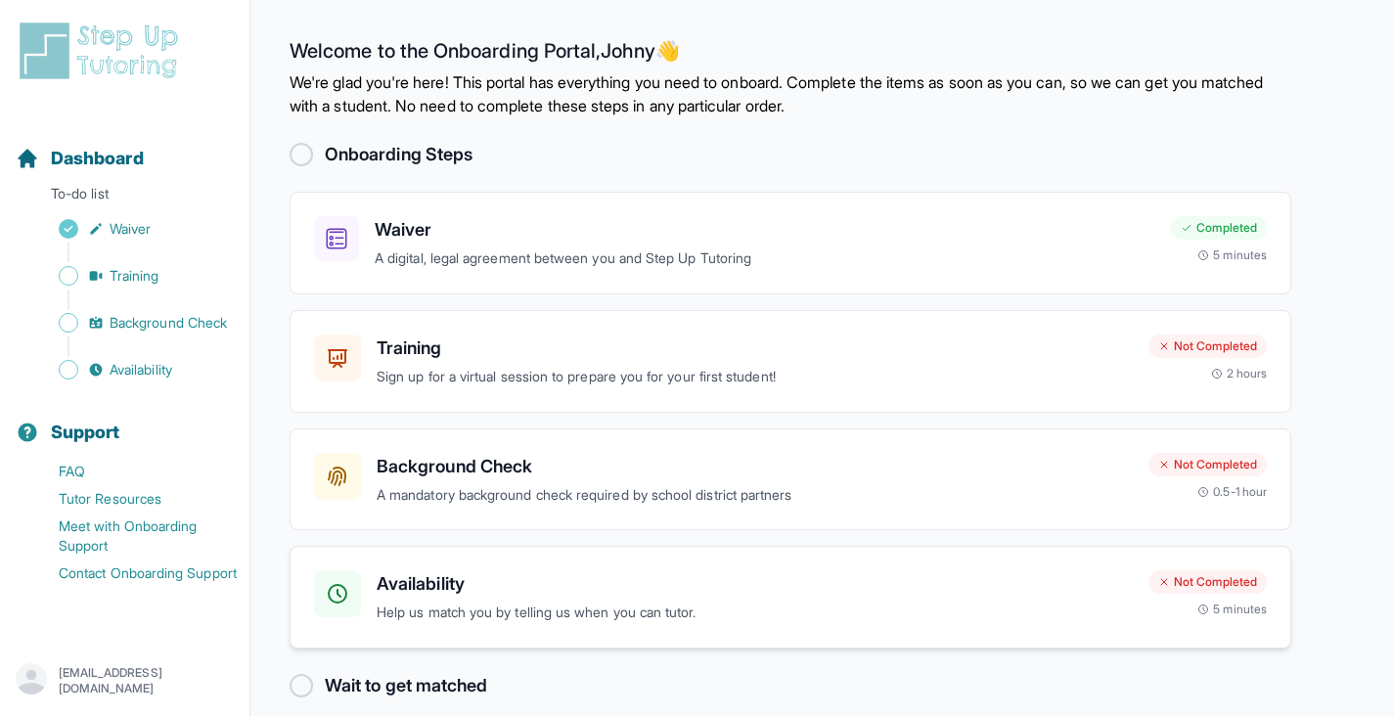 The height and width of the screenshot is (716, 1394). Describe the element at coordinates (134, 276) in the screenshot. I see `span: Training` at that location.